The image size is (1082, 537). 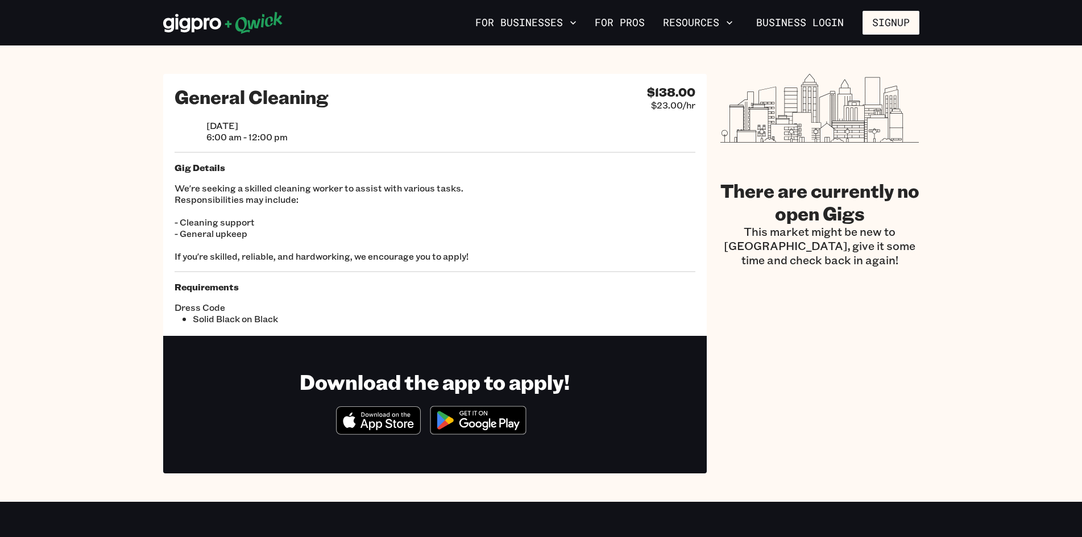 What do you see at coordinates (314, 319) in the screenshot?
I see `li: Solid Black on Black` at bounding box center [314, 319].